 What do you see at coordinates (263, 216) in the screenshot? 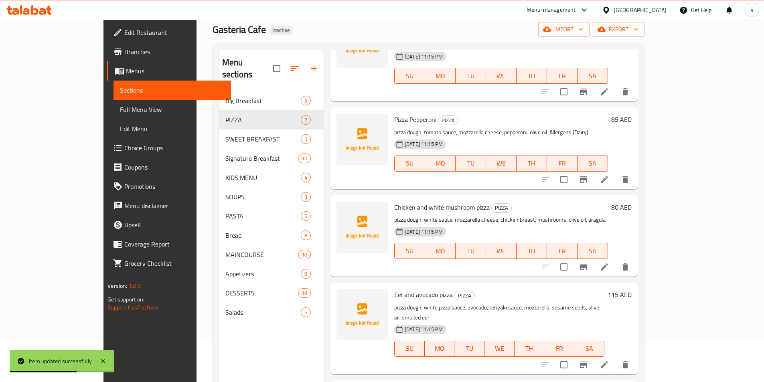
I see `div: PASTA` at bounding box center [263, 216].